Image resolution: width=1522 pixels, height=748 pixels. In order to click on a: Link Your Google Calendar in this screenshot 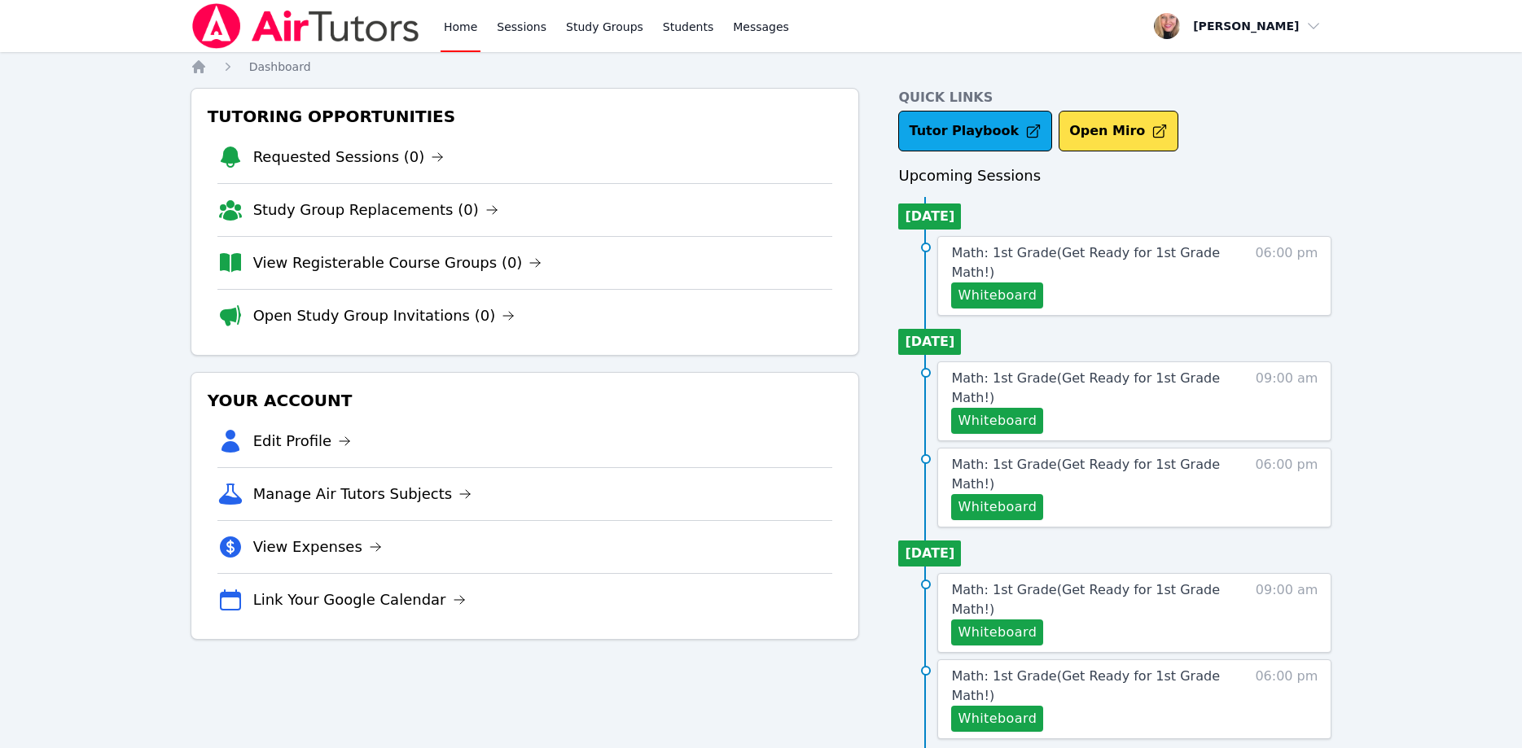, I will do `click(359, 600)`.